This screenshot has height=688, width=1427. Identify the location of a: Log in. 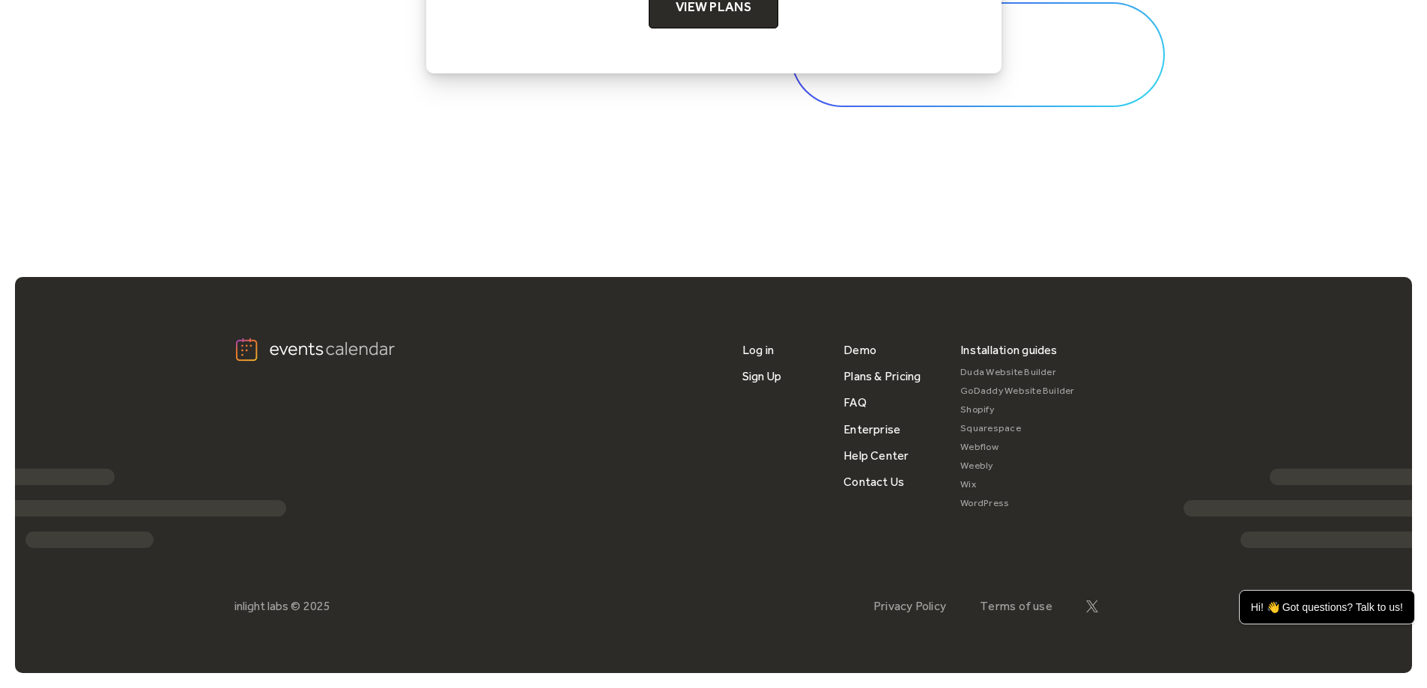
(758, 350).